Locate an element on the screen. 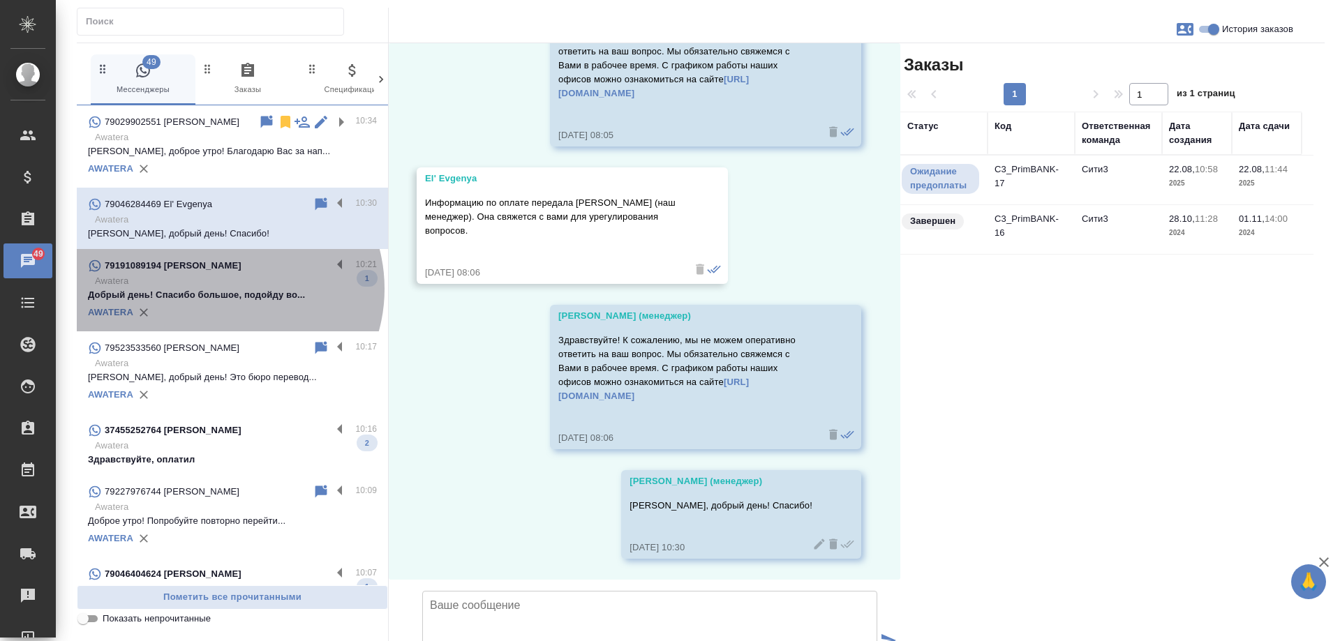 The image size is (1340, 641). div: Ответственная команда is located at coordinates (1118, 133).